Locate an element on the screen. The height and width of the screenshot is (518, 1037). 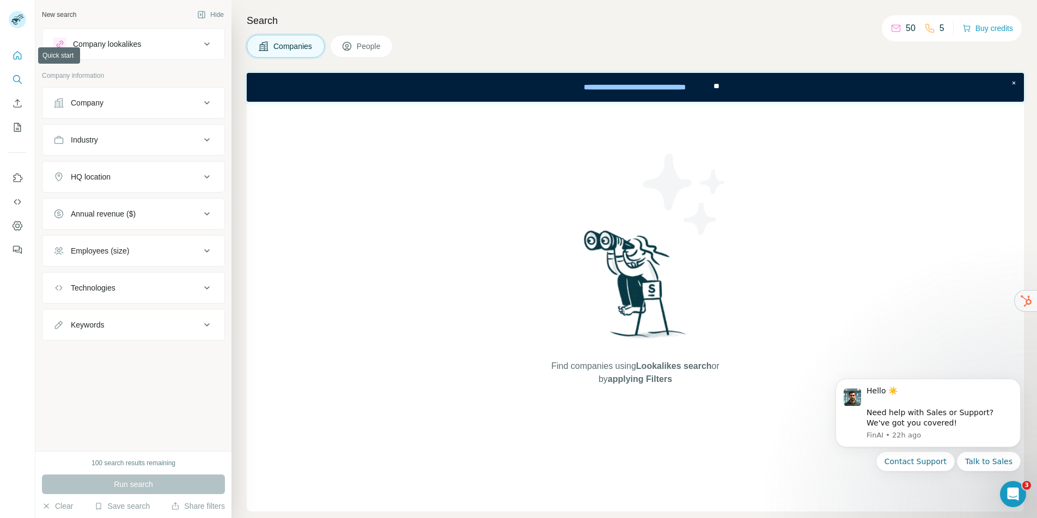
button: Dashboard is located at coordinates (17, 226).